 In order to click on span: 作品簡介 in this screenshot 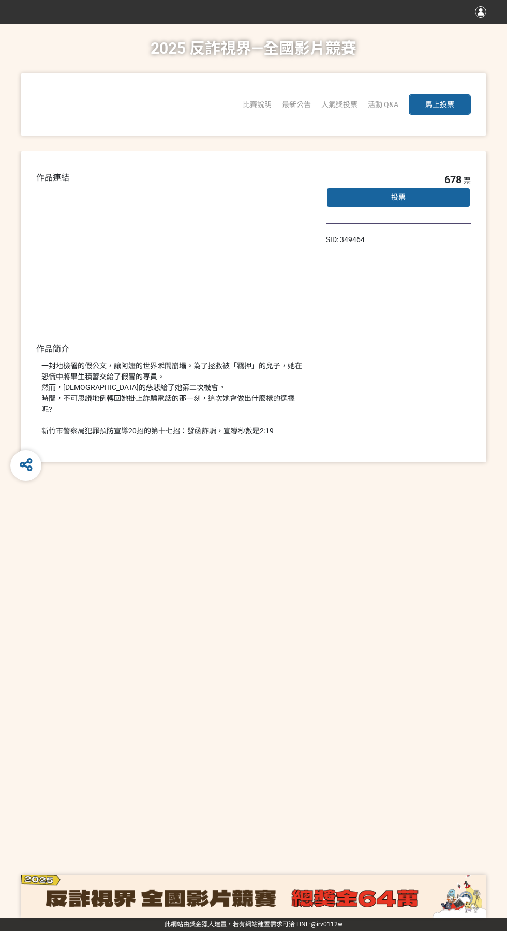, I will do `click(53, 348)`.